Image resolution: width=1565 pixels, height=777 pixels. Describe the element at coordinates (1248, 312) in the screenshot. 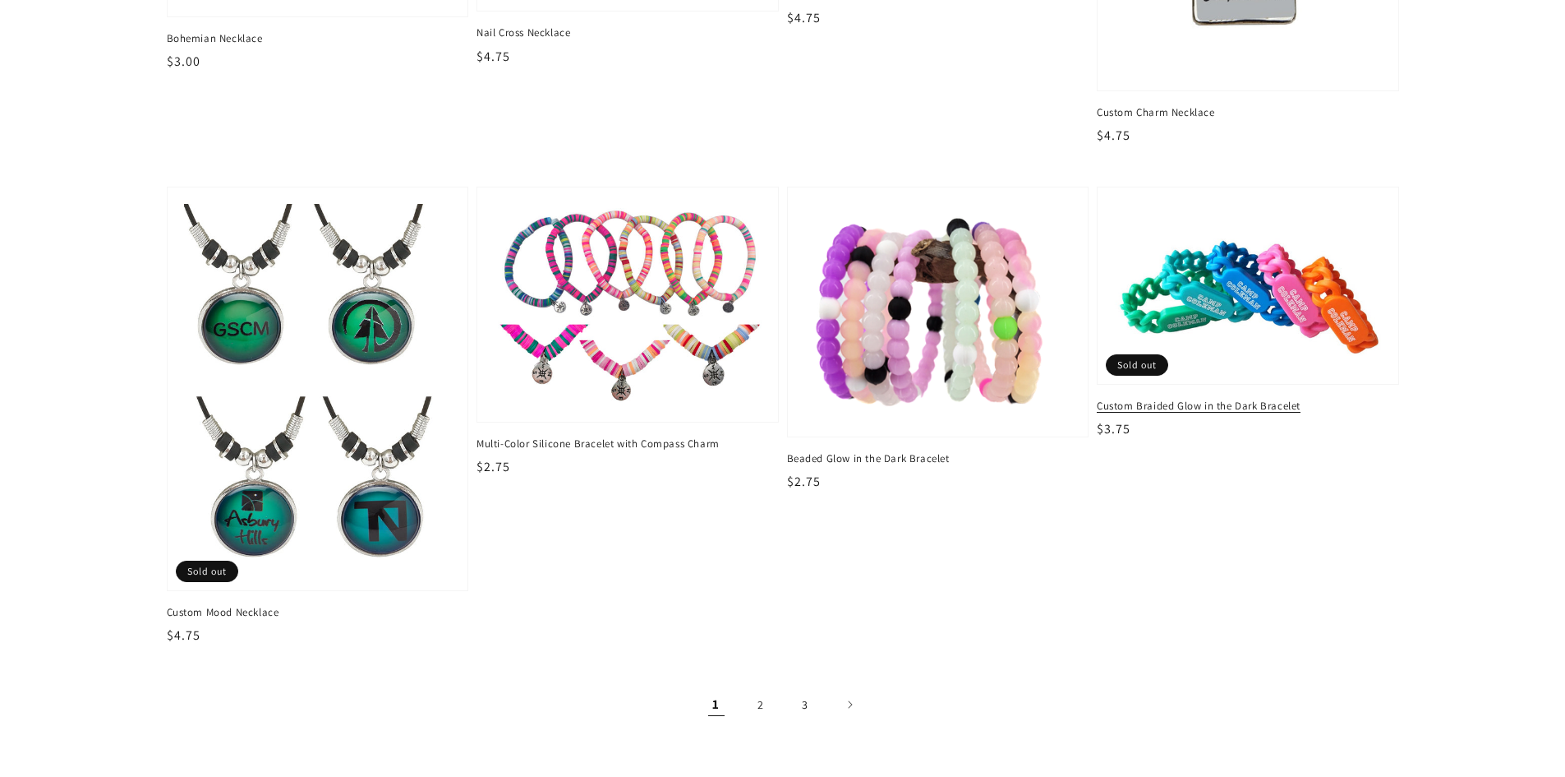

I see `a: Custom Braided Glow in the Dark Bracelet Custom Braided Glow in the Dark Bracelet $3.75` at that location.